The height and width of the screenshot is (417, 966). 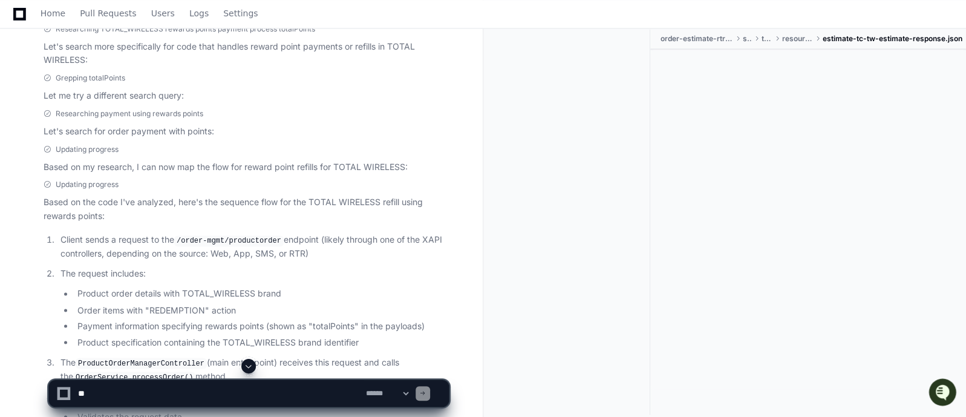 What do you see at coordinates (53, 13) in the screenshot?
I see `span: Home` at bounding box center [53, 13].